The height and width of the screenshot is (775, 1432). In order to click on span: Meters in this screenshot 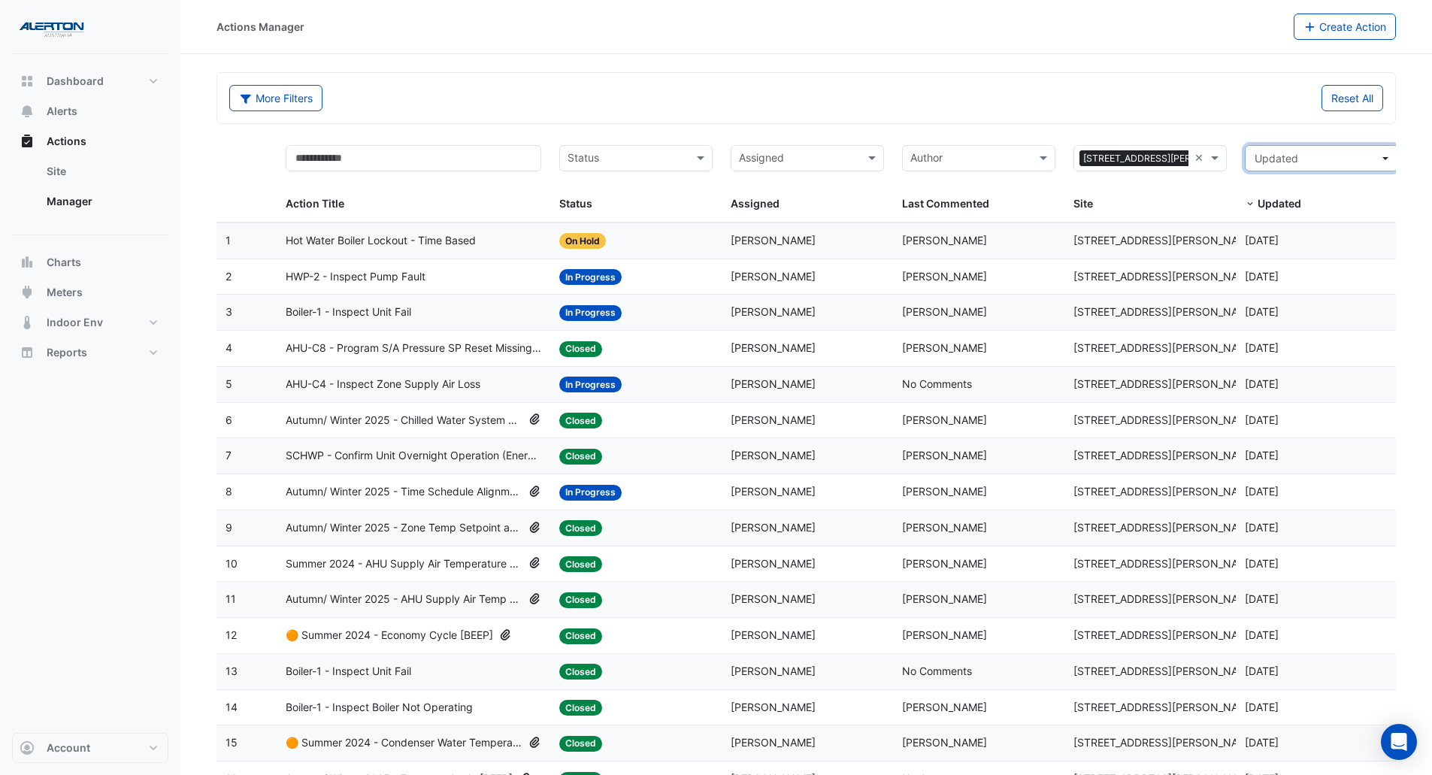, I will do `click(65, 292)`.